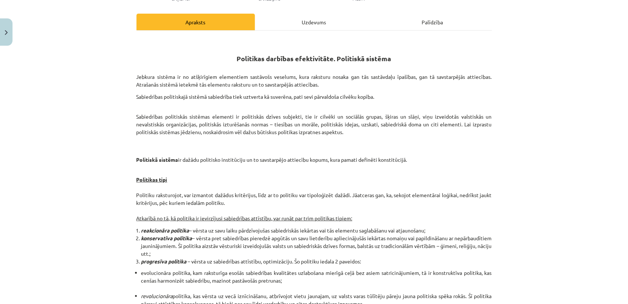 This screenshot has width=628, height=304. I want to click on p: ir dažādu politisko institūciju un to savstarpējo attiecību kopums, kura pamati definēti konstitū..., so click(314, 152).